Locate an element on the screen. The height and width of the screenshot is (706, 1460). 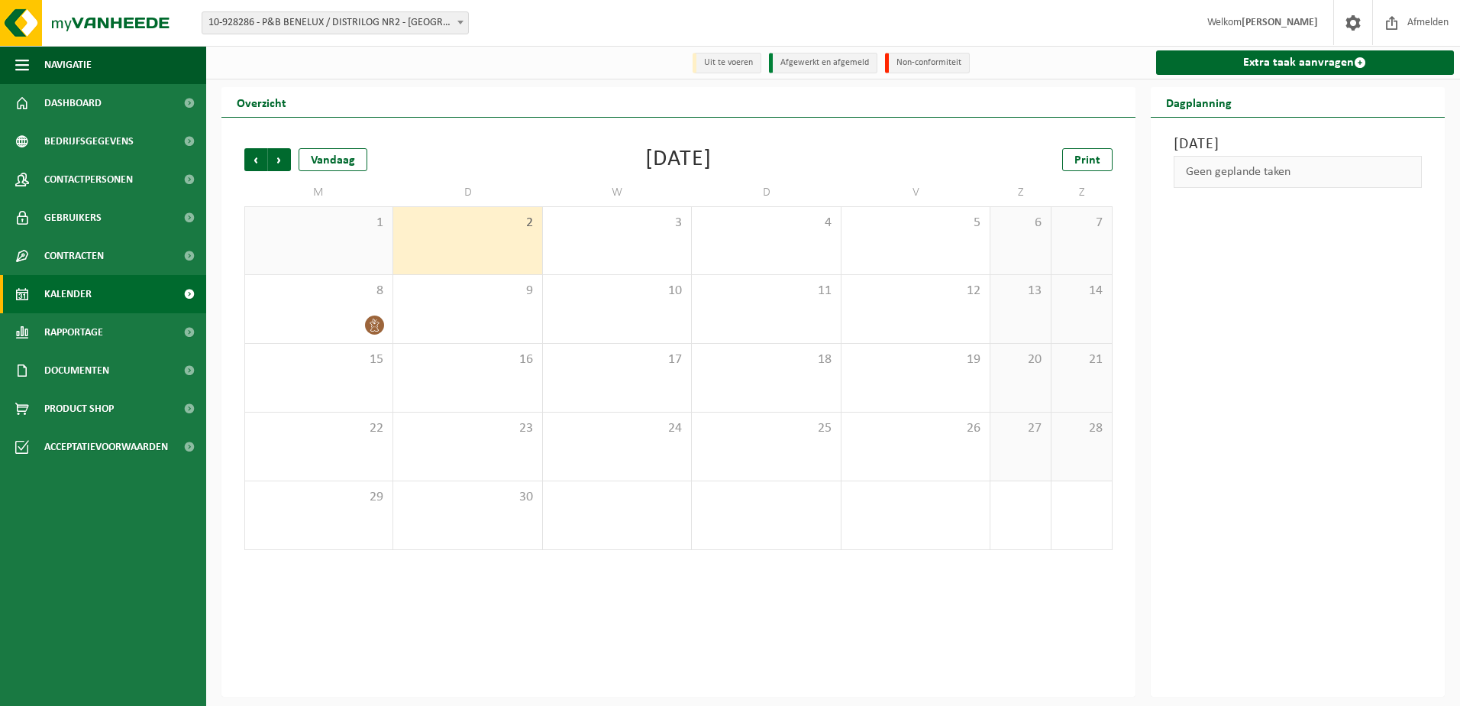
span: 20 is located at coordinates (1020, 360).